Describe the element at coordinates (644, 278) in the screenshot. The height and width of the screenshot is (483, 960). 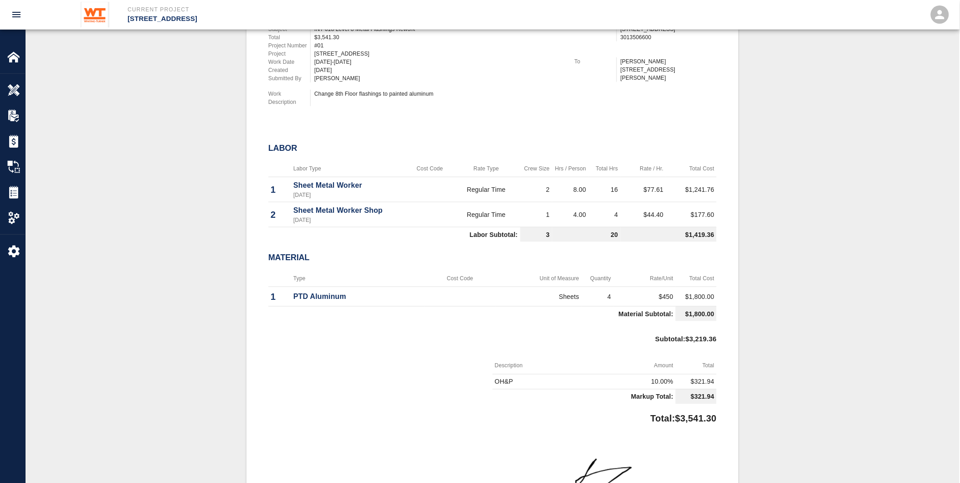
I see `th: Rate/Unit` at that location.